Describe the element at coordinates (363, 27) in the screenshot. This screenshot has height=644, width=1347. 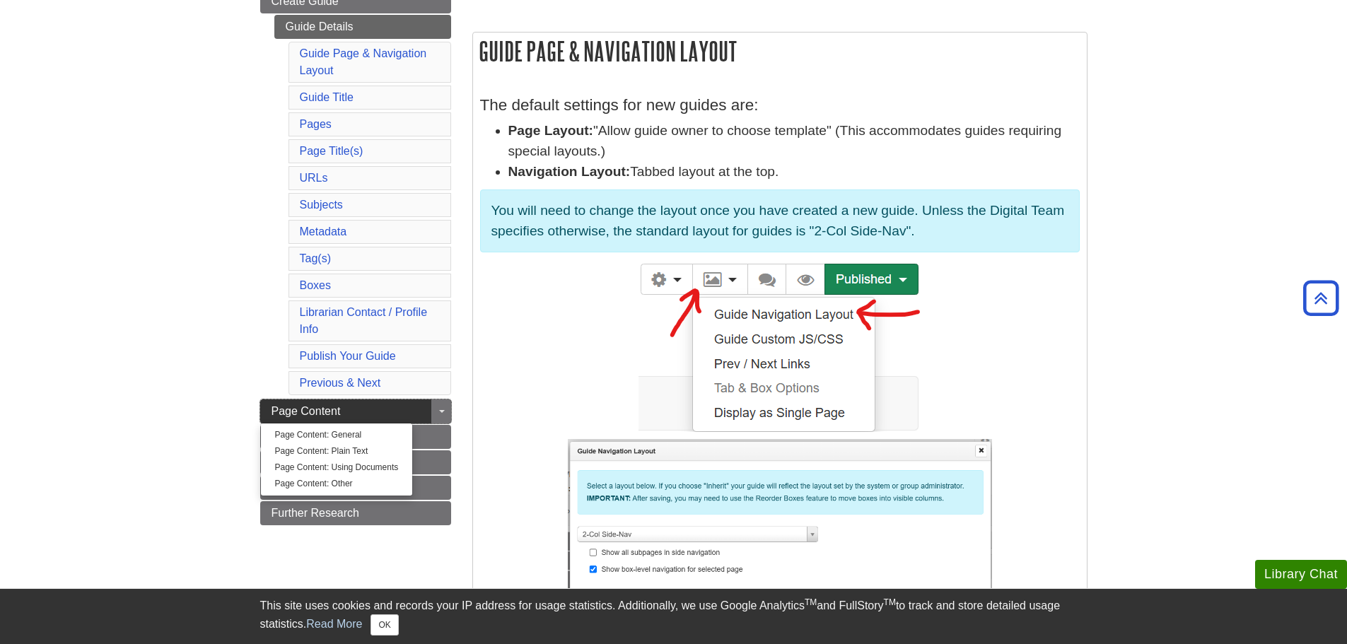
I see `a: Guide Details` at that location.